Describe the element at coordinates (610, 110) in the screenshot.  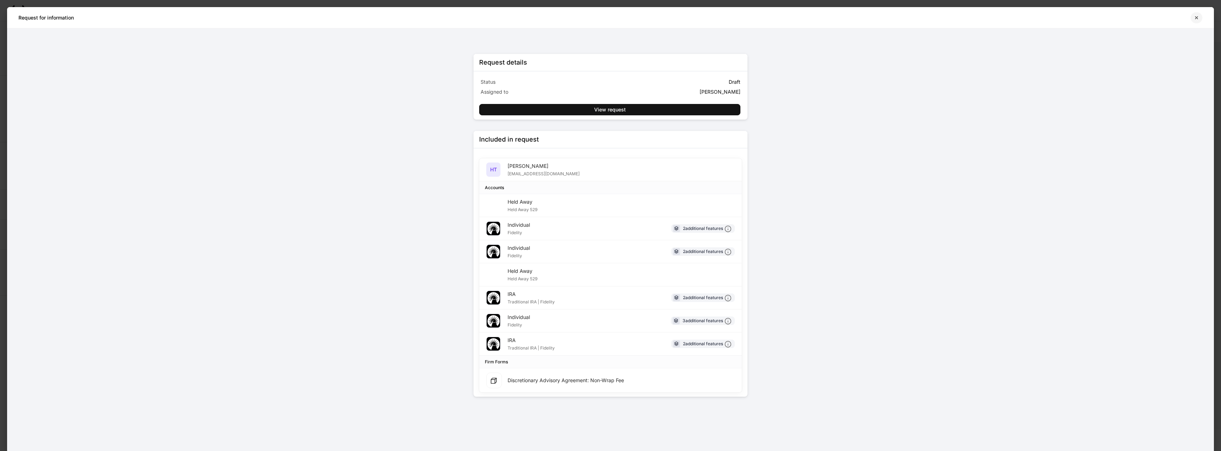
I see `div: View request` at that location.